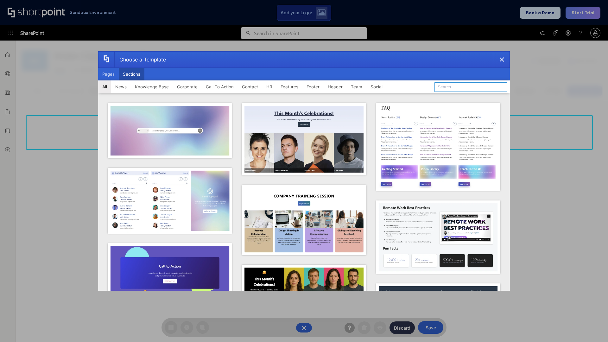  Describe the element at coordinates (104, 87) in the screenshot. I see `button: All` at that location.